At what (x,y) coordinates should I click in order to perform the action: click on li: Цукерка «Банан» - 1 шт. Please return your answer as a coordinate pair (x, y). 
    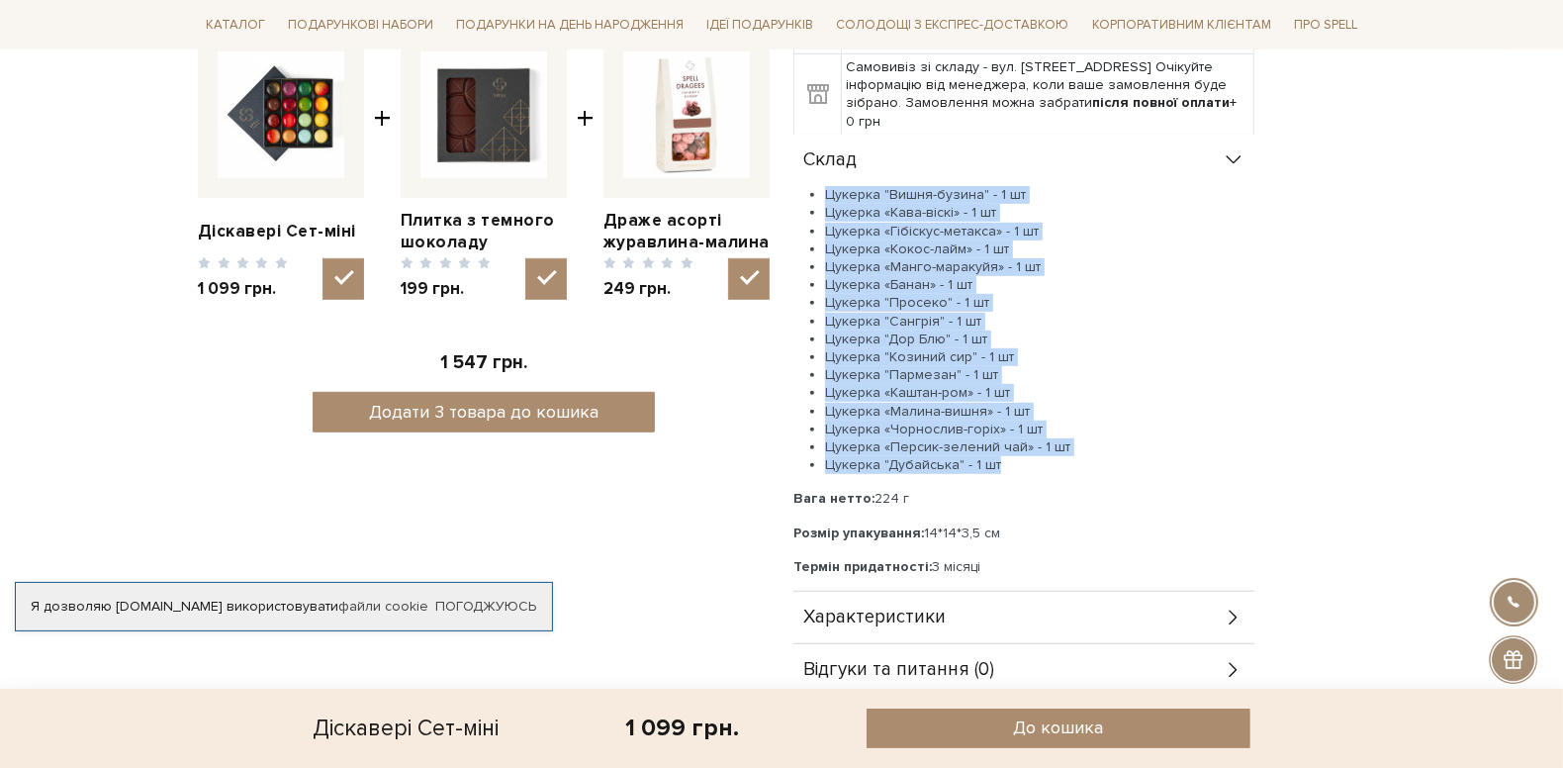
    Looking at the image, I should click on (1040, 285).